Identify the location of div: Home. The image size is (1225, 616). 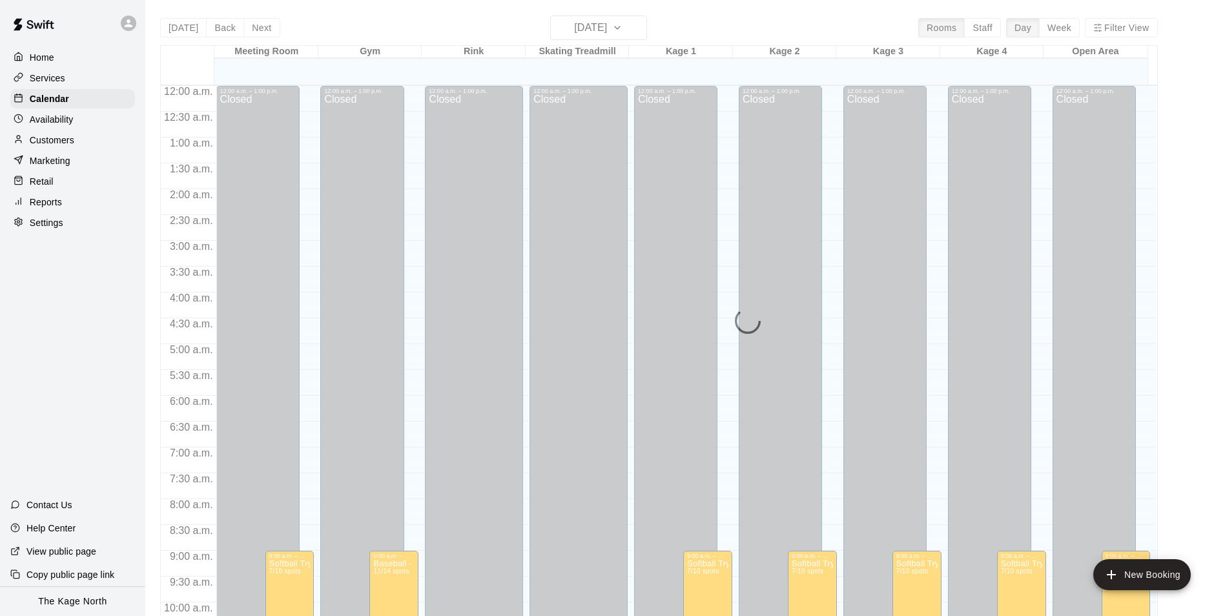
(72, 57).